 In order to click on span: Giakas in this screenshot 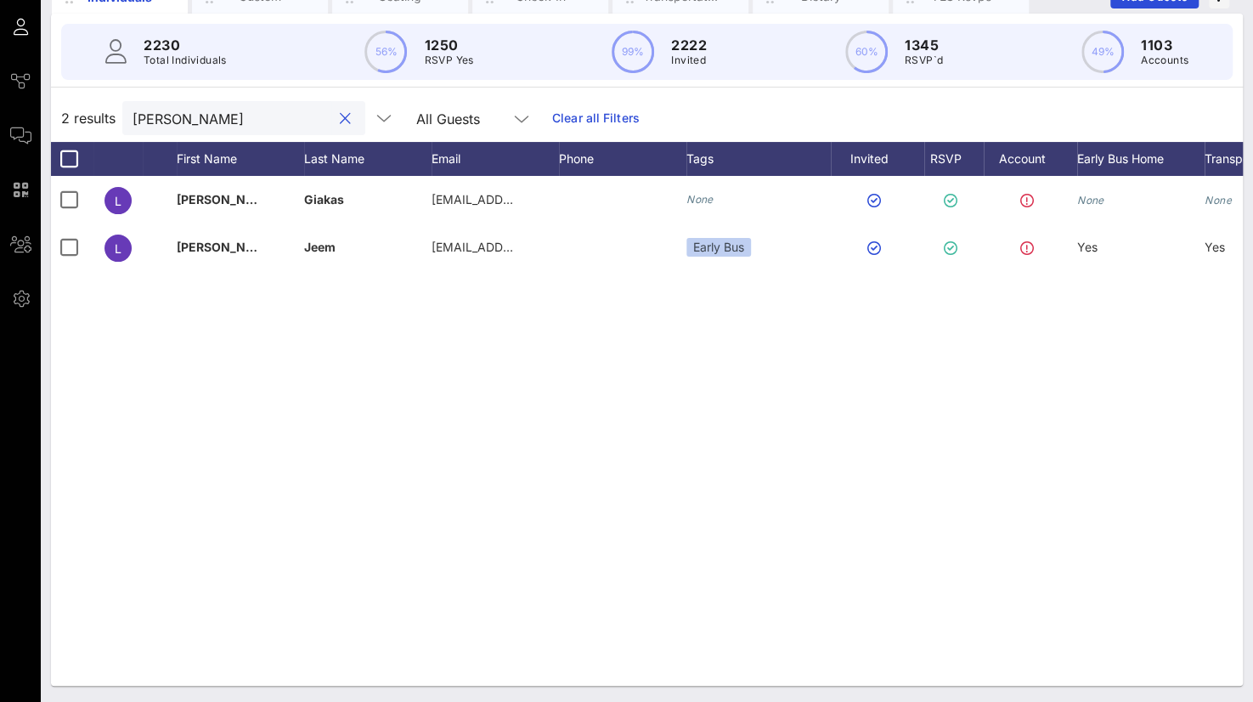, I will do `click(324, 199)`.